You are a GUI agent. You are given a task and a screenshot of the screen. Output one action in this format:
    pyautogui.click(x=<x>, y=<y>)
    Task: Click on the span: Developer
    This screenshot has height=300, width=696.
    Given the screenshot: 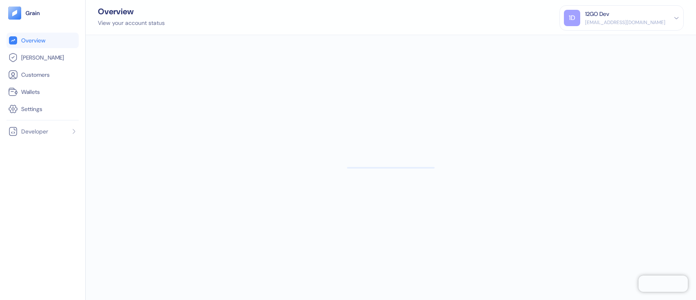 What is the action you would take?
    pyautogui.click(x=35, y=131)
    